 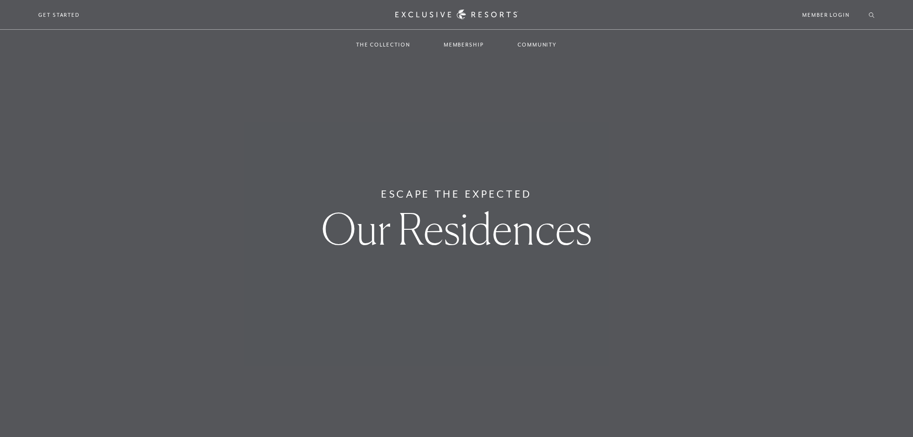 I want to click on a: Community, so click(x=537, y=45).